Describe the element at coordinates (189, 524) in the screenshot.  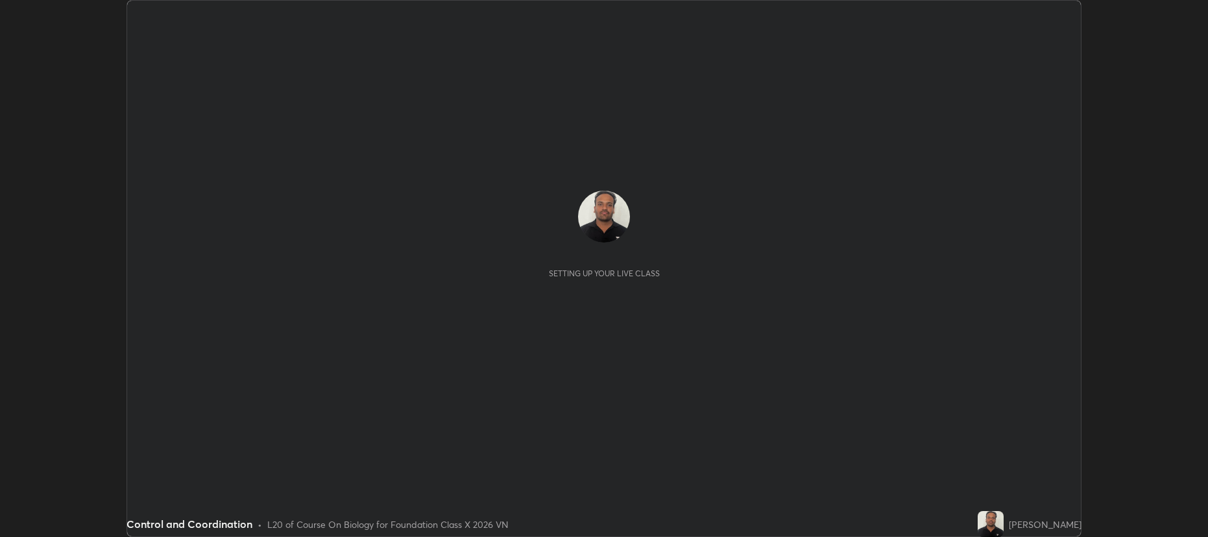
I see `div: Control and Coordination` at that location.